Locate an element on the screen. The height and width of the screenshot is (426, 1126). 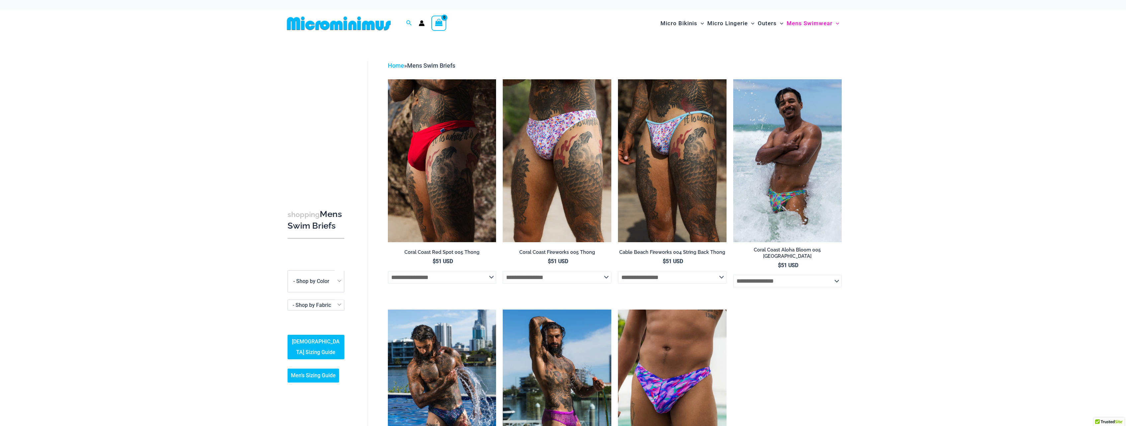
a: Cable Beach Fireworks 004 String Back Thong is located at coordinates (672, 254).